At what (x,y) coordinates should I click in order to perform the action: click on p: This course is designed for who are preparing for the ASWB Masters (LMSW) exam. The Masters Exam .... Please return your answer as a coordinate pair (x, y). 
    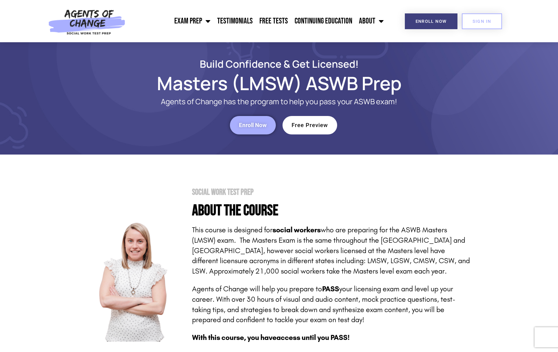
    Looking at the image, I should click on (331, 251).